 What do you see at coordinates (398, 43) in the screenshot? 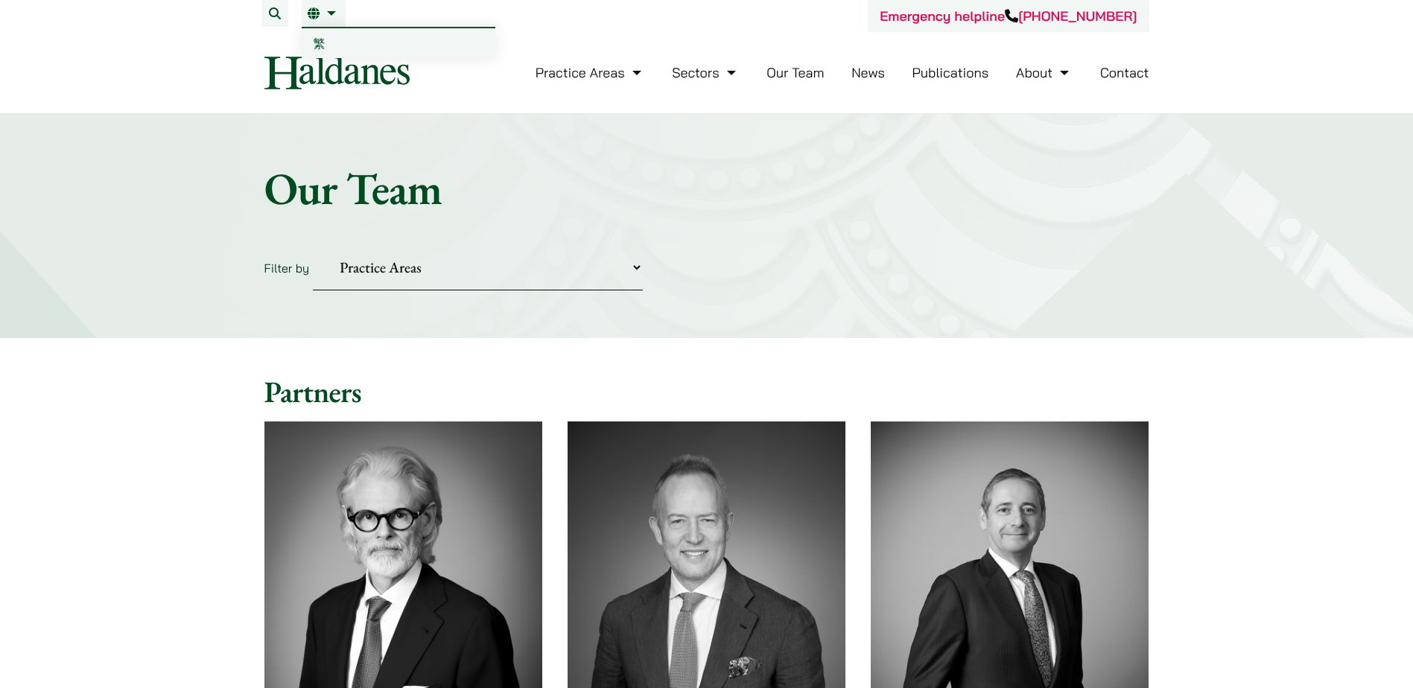
I see `a: Switch to 繁` at bounding box center [398, 43].